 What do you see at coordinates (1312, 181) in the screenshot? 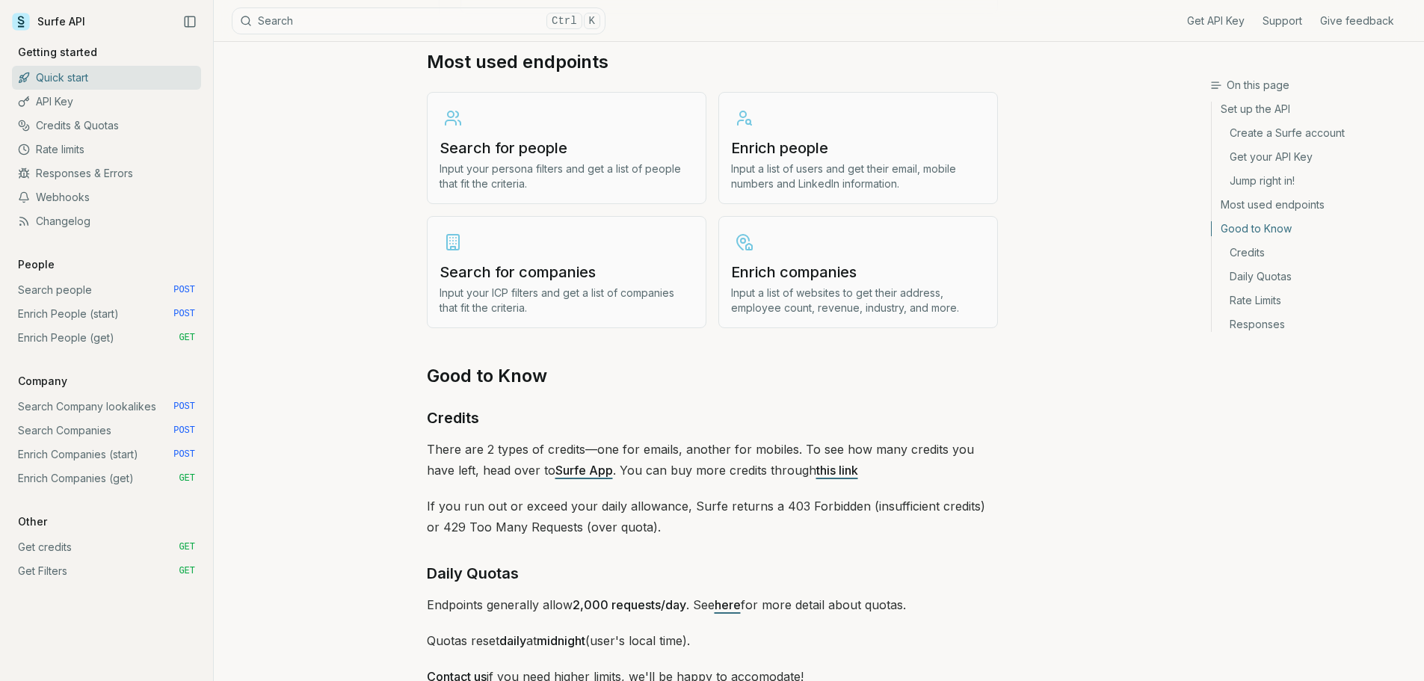
I see `a: Jump right in!` at bounding box center [1312, 181].